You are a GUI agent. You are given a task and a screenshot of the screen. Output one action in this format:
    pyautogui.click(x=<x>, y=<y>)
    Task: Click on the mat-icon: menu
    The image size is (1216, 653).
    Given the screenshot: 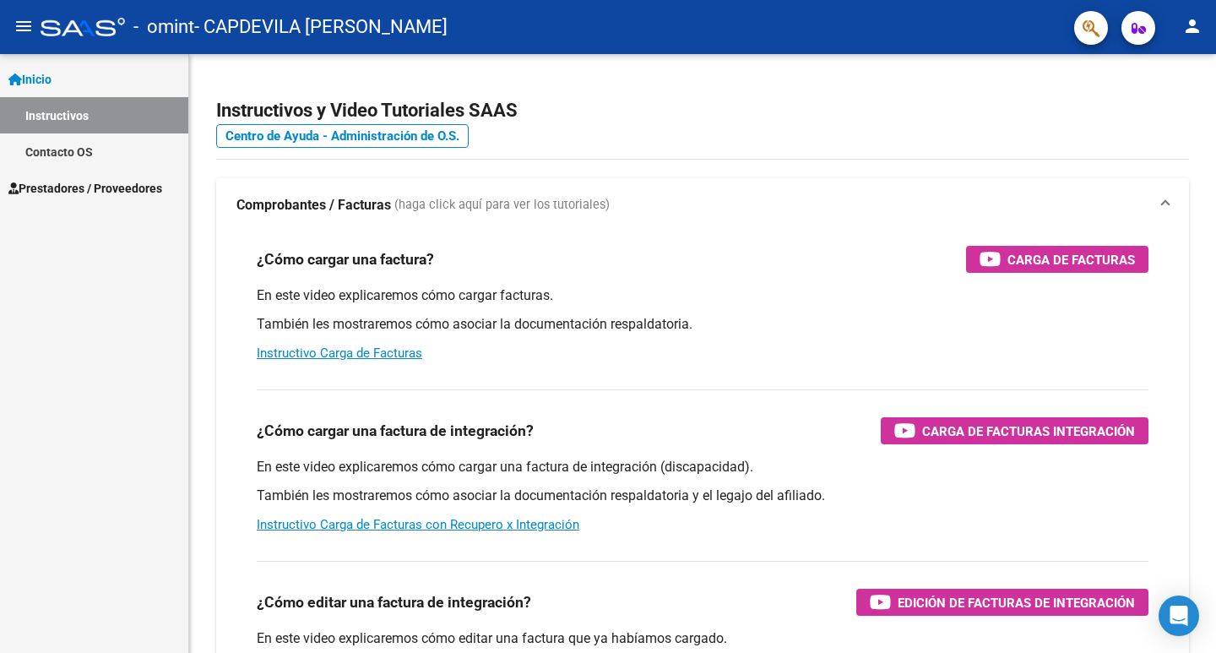 What is the action you would take?
    pyautogui.click(x=24, y=26)
    